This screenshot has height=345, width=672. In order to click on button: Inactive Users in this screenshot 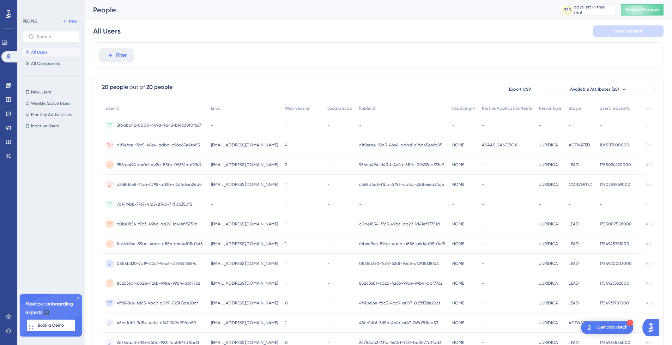, I will do `click(51, 126)`.